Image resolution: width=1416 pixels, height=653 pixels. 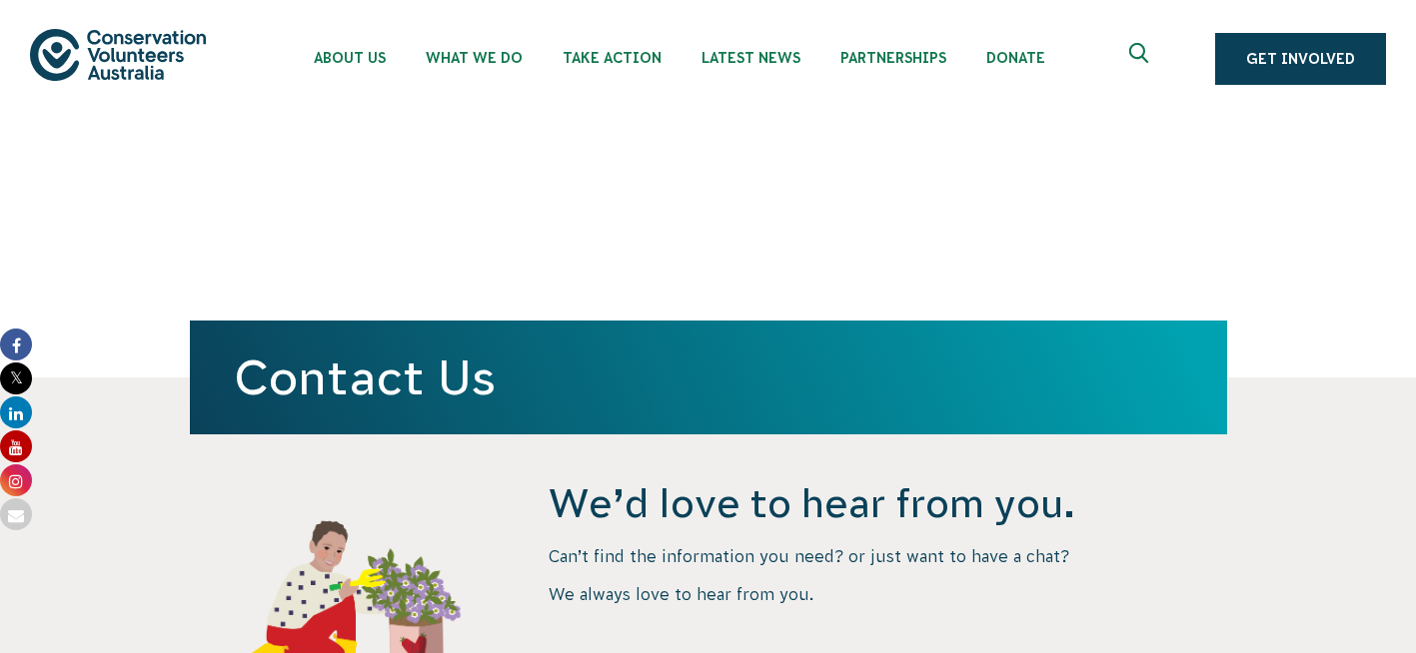 I want to click on h4: We’d love to hear from you., so click(x=887, y=504).